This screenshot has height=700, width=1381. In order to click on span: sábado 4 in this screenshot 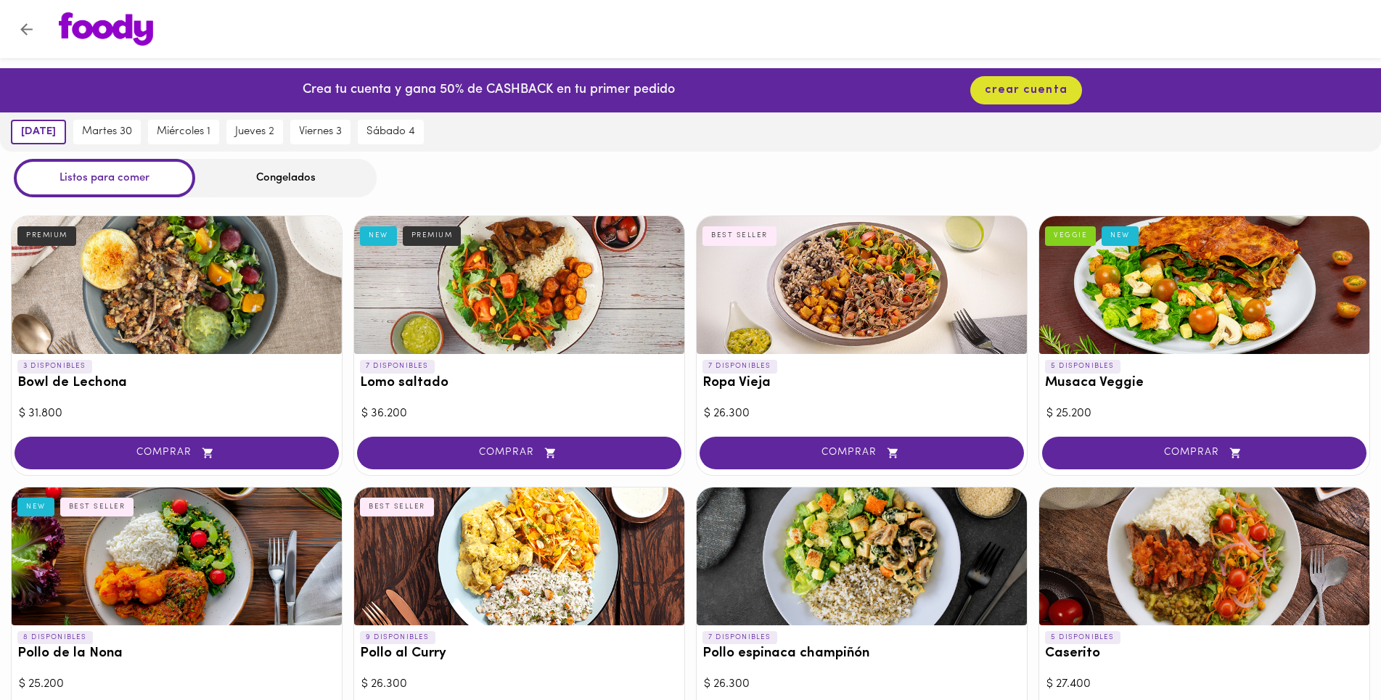, I will do `click(390, 132)`.